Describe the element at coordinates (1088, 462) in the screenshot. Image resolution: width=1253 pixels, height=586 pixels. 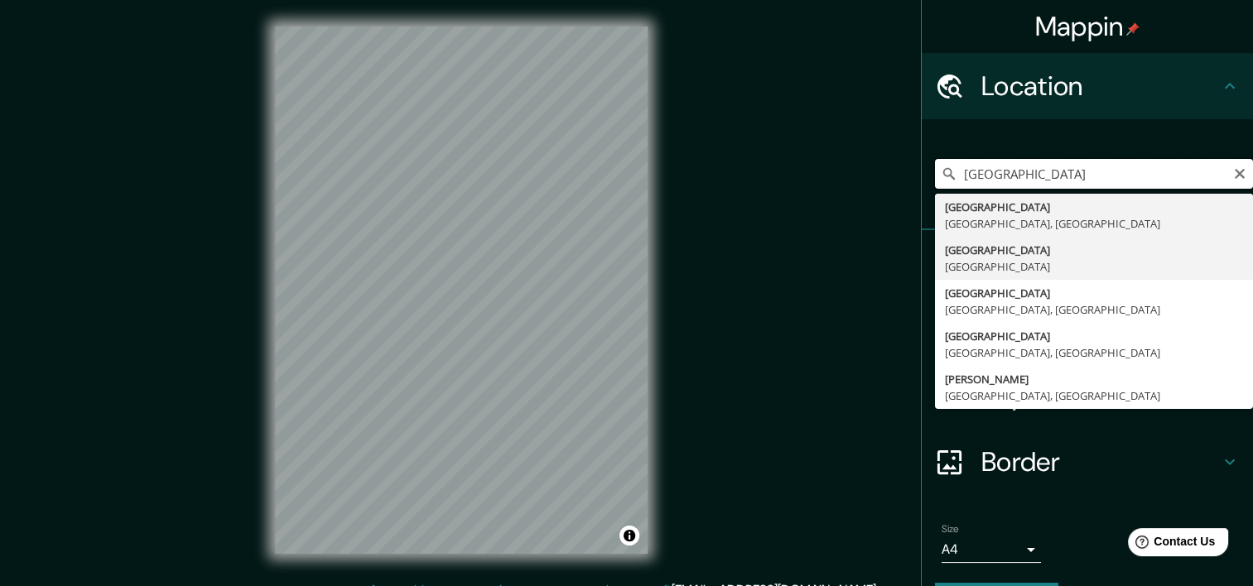
I see `div: Border` at that location.